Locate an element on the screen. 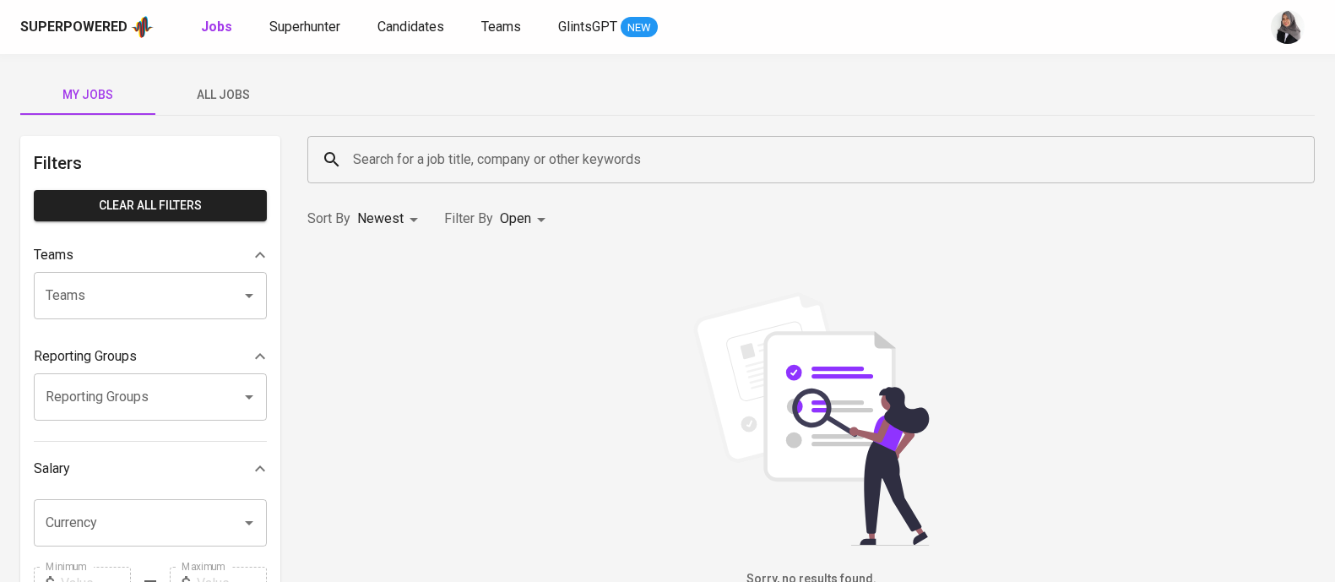  span: Superhunter is located at coordinates (305, 26).